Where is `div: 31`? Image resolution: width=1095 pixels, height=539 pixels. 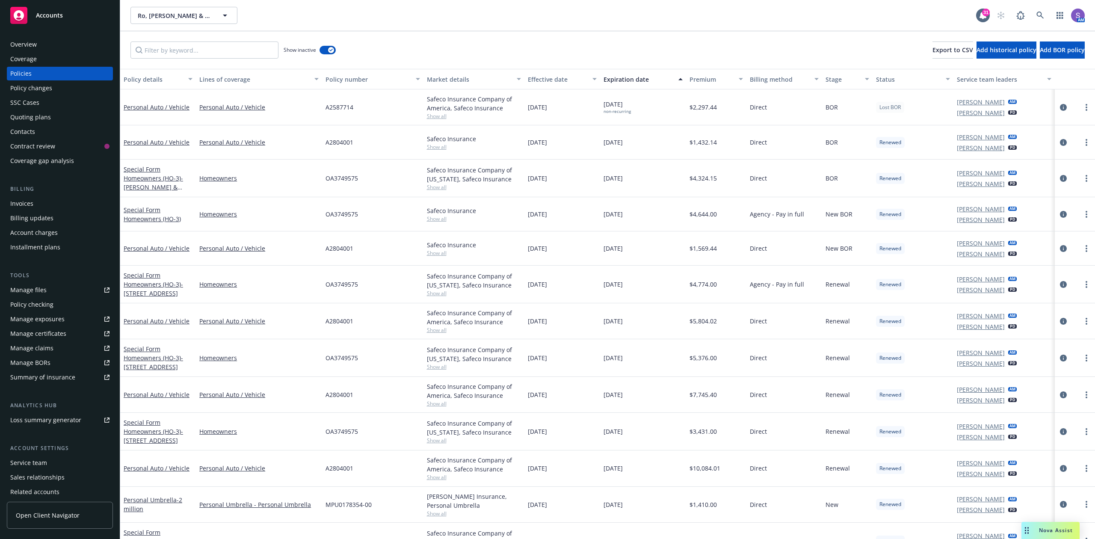
div: 31 is located at coordinates (986, 12).